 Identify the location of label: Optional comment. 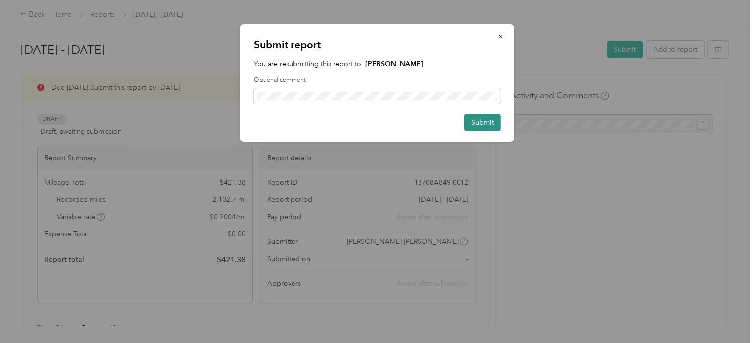
(377, 81).